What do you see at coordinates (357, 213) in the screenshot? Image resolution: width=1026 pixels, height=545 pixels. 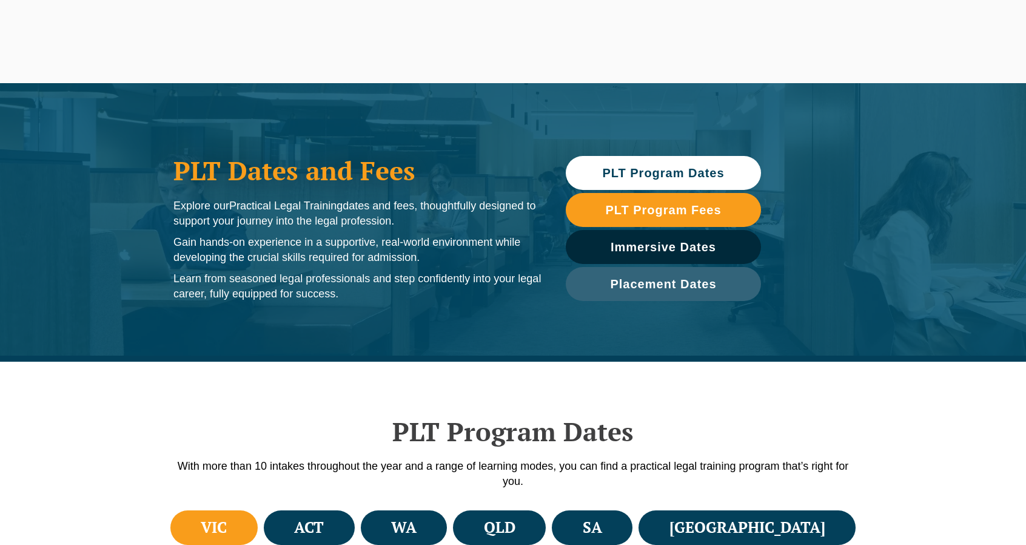 I see `p: Explore our dates and fees, thoughtfully designed to support your journey into the legal profession.` at bounding box center [357, 213].